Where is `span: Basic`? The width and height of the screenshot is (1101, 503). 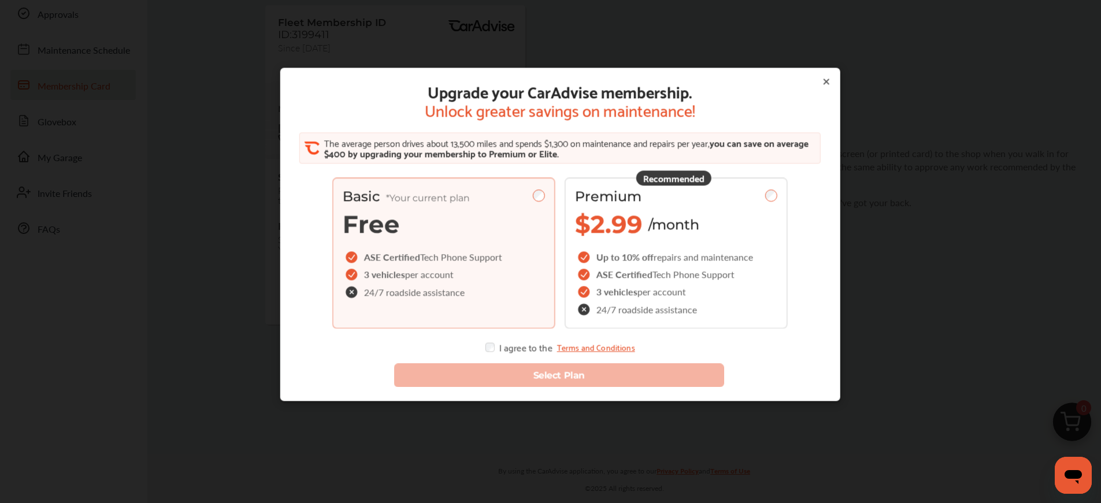
span: Basic is located at coordinates (406, 197).